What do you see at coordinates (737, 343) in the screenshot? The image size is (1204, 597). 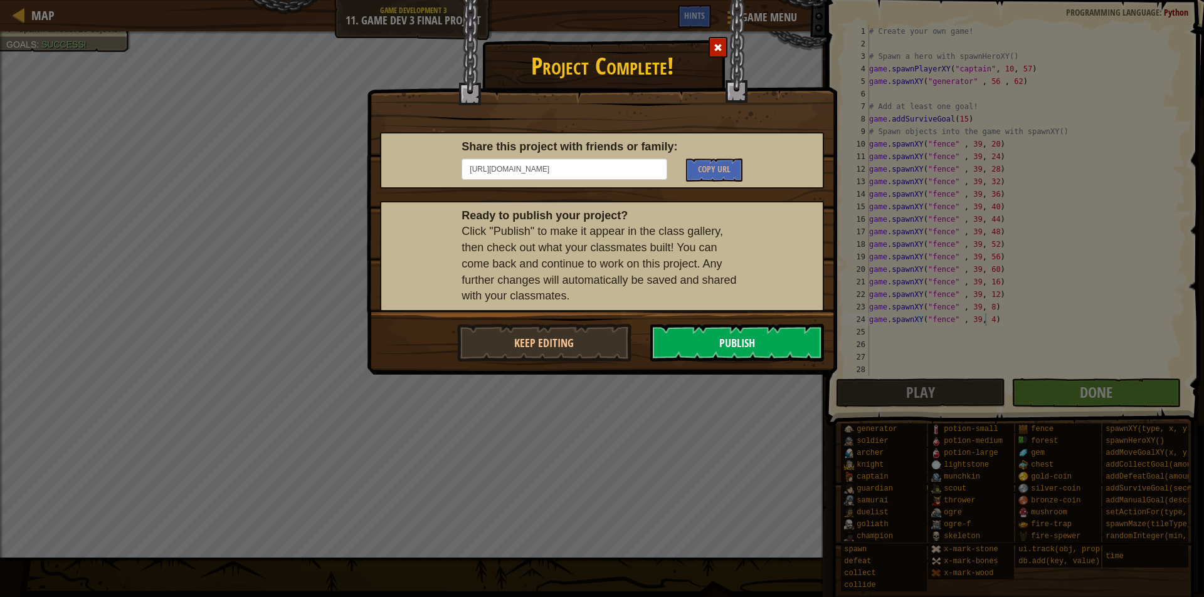 I see `button: Publish` at bounding box center [737, 343].